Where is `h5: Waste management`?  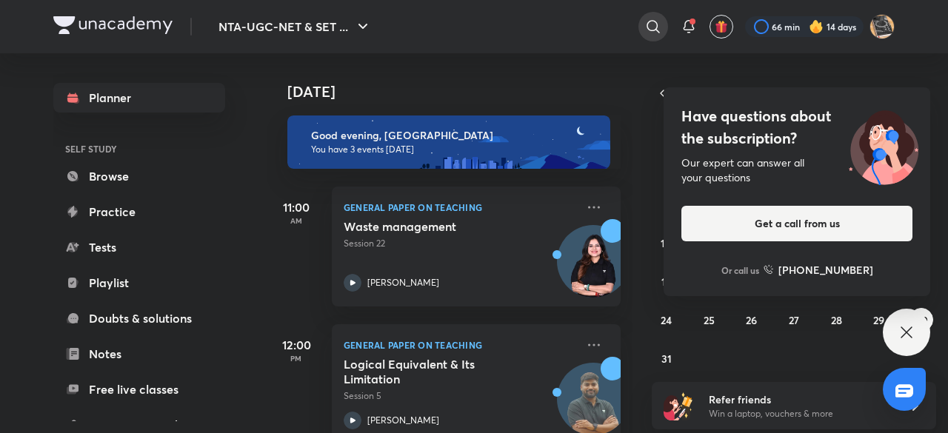 h5: Waste management is located at coordinates (435, 227).